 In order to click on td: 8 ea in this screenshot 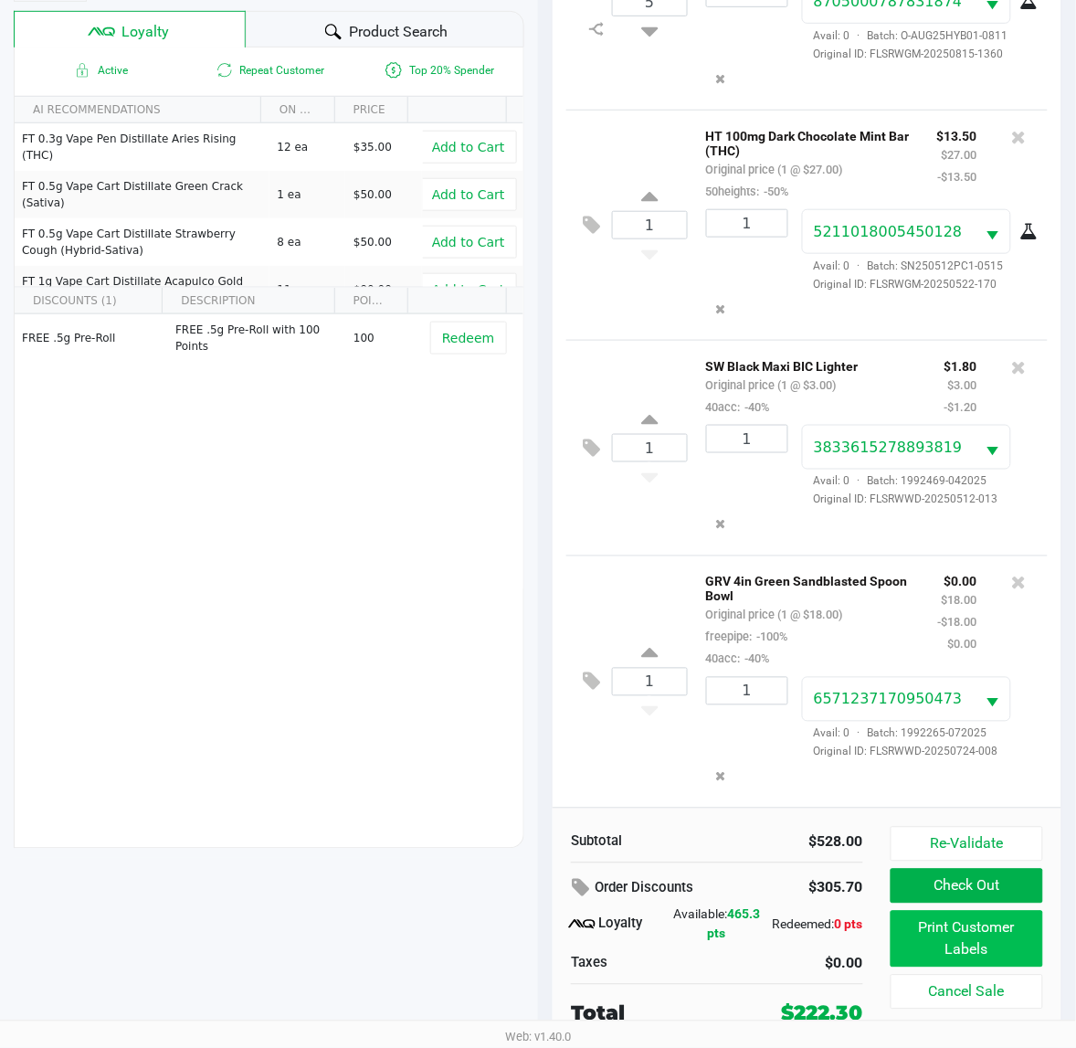, I will do `click(308, 242)`.